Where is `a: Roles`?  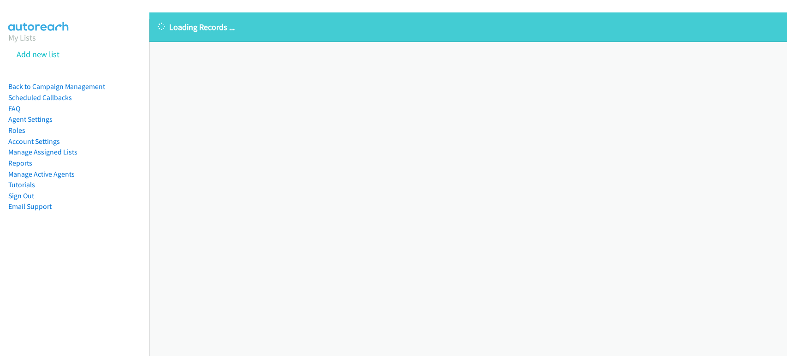 a: Roles is located at coordinates (17, 130).